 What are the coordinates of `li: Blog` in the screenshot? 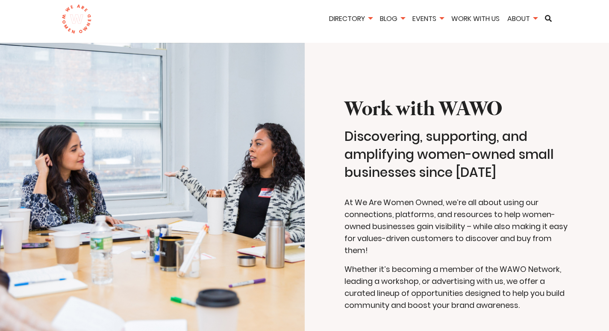 It's located at (393, 19).